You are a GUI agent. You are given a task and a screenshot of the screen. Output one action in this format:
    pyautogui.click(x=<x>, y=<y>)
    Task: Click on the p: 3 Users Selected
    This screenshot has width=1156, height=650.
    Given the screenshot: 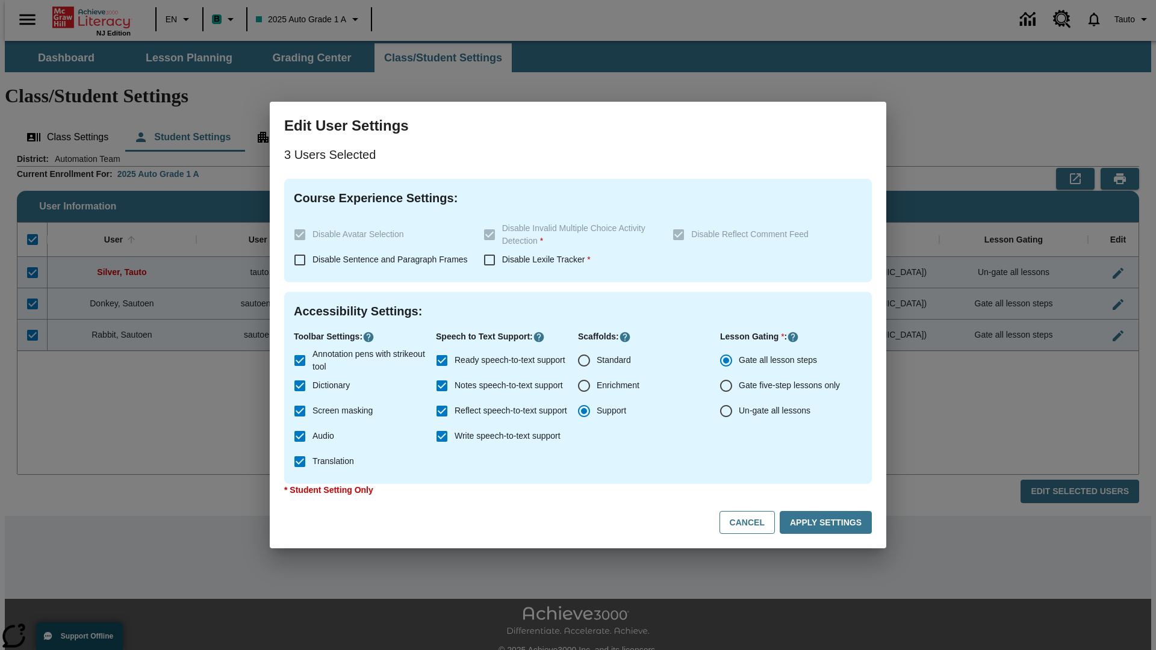 What is the action you would take?
    pyautogui.click(x=578, y=155)
    